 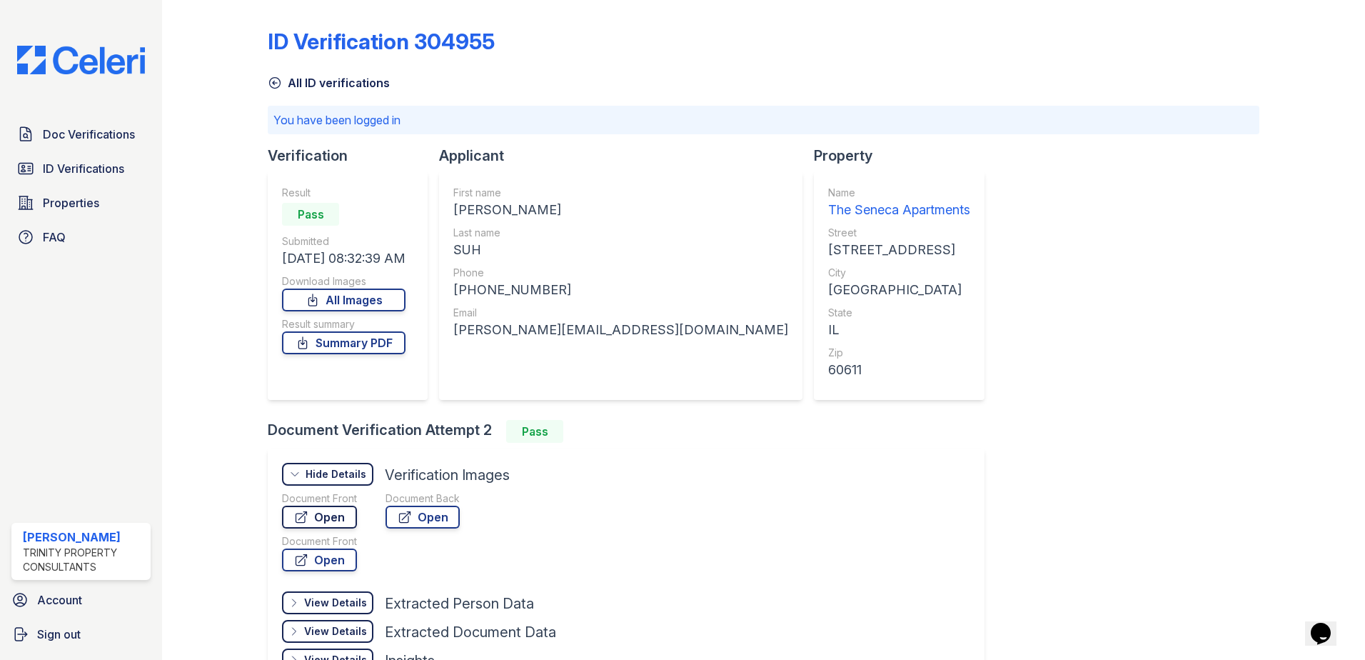 What do you see at coordinates (899, 313) in the screenshot?
I see `div: State` at bounding box center [899, 313].